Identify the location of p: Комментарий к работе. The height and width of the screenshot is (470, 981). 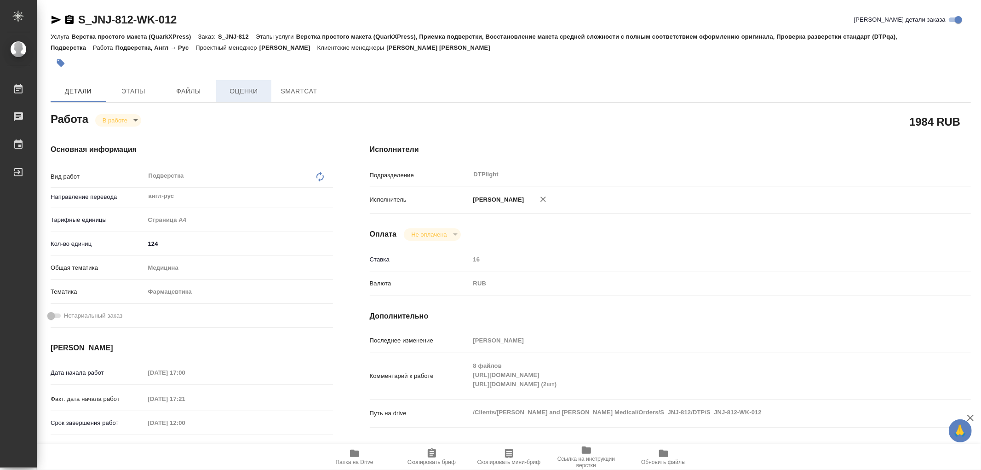
(420, 376).